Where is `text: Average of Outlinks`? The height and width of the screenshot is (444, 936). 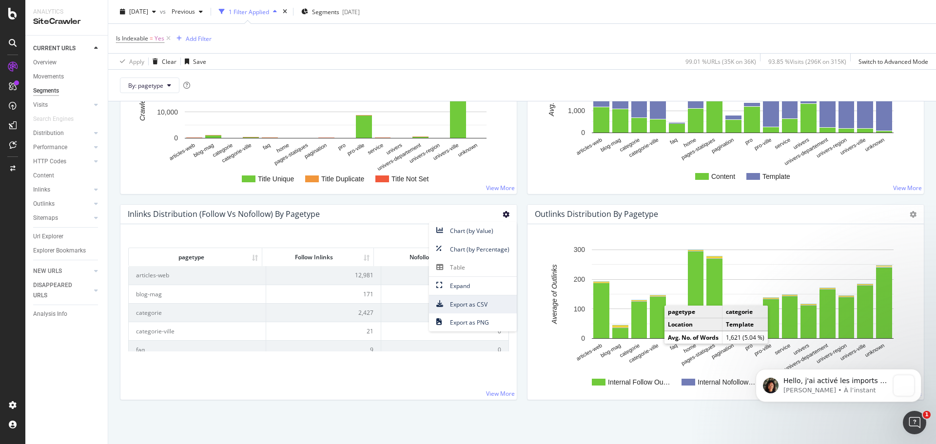 text: Average of Outlinks is located at coordinates (554, 294).